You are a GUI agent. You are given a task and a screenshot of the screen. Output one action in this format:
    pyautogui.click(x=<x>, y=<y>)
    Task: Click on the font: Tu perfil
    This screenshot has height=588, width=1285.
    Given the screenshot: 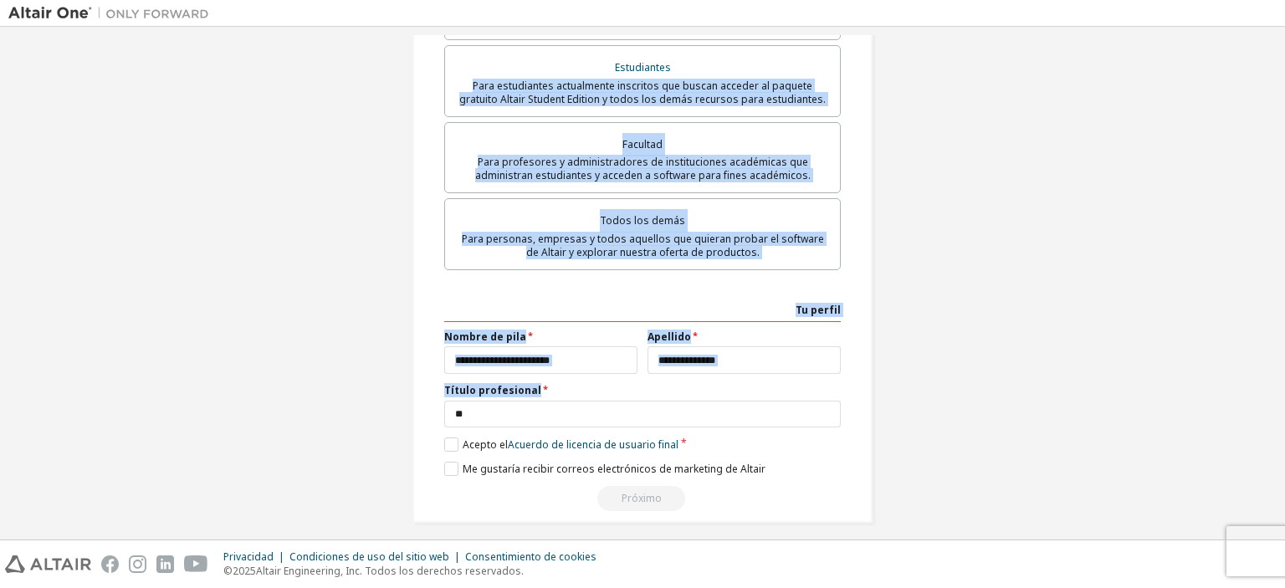 What is the action you would take?
    pyautogui.click(x=818, y=309)
    